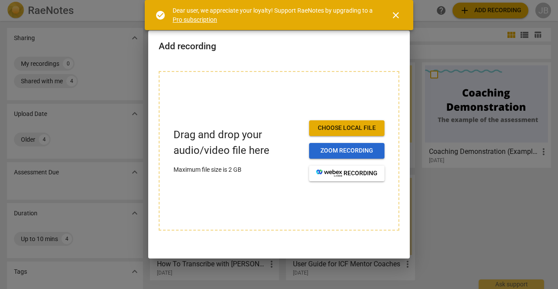  Describe the element at coordinates (274, 15) in the screenshot. I see `div: Dear user, we appreciate your loyalty! Support RaeNotes by upgrading to a` at that location.